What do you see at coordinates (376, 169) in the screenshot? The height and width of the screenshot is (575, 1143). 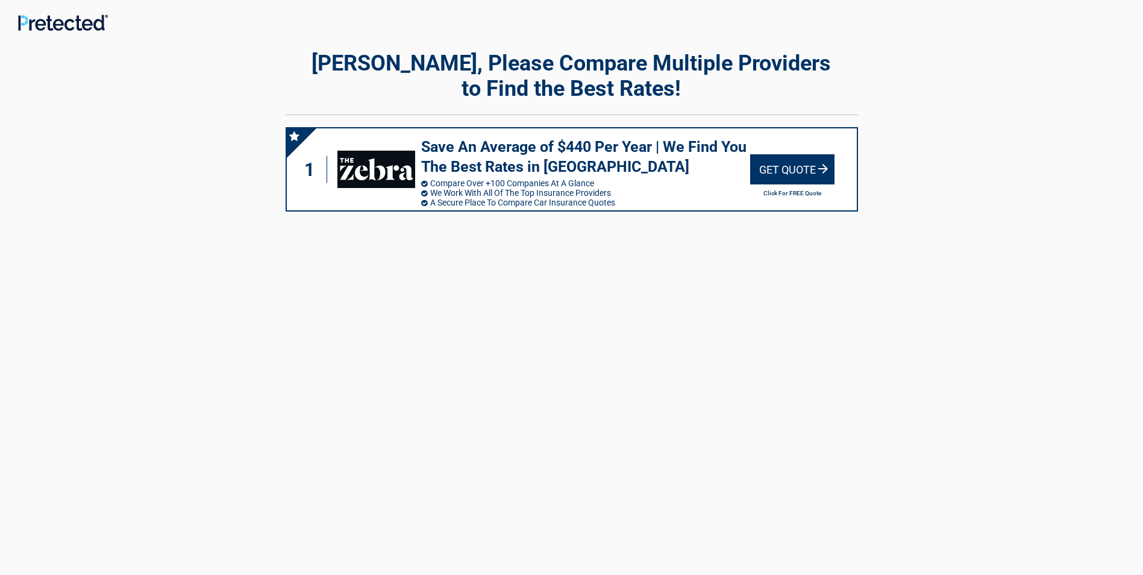 I see `img: thezebra's logo` at bounding box center [376, 169].